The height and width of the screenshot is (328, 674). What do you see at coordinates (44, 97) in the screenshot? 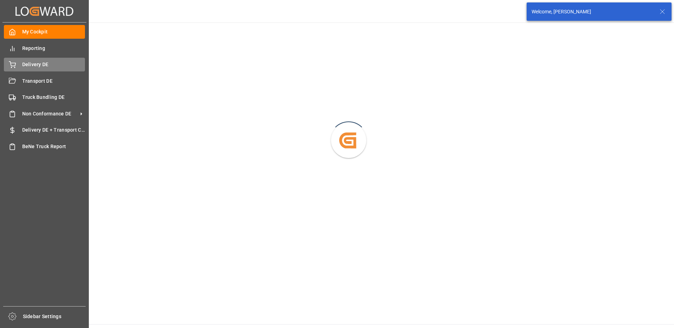
I see `a: Truck Bundling DE` at bounding box center [44, 97].